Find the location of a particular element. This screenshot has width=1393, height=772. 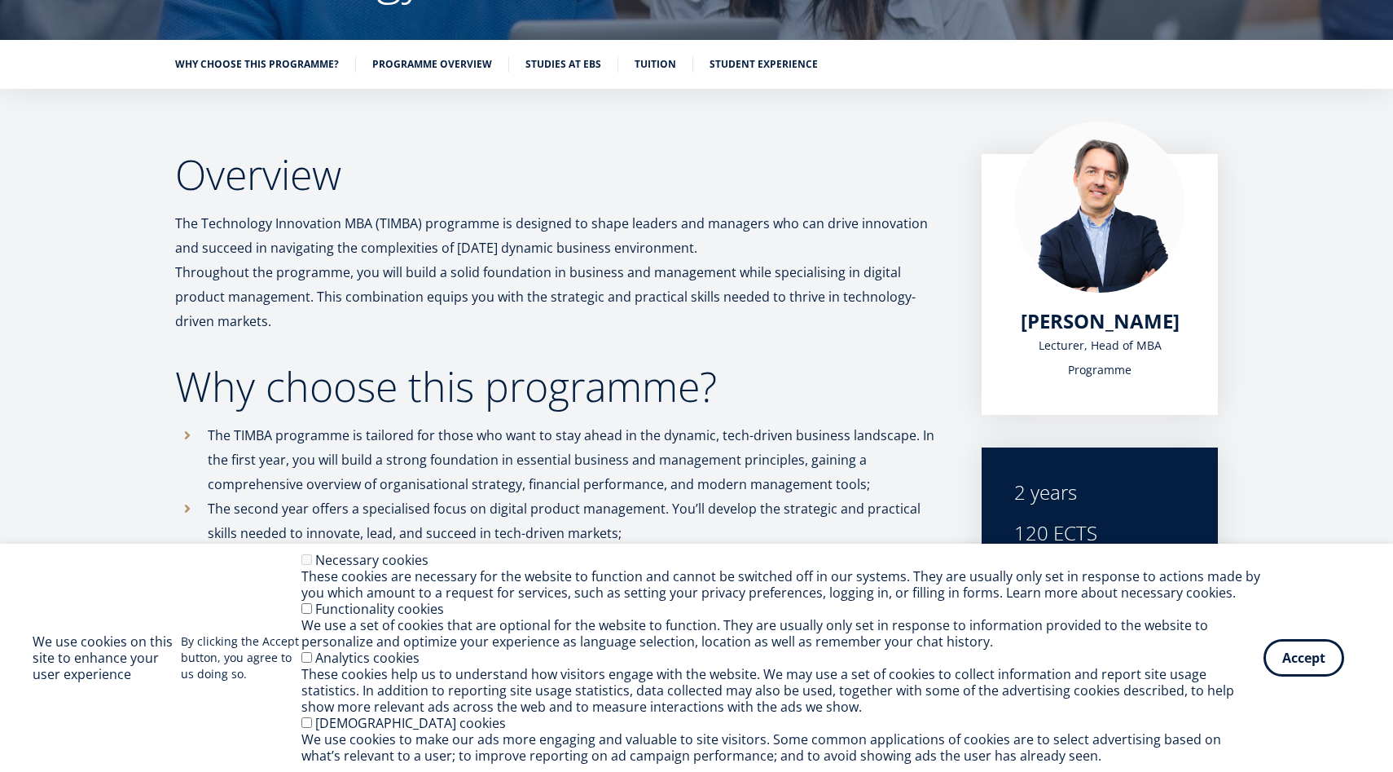

p: The Technology Innovation MBA (TIMBA) programme is designed to shape leaders and managers who can... is located at coordinates (562, 272).